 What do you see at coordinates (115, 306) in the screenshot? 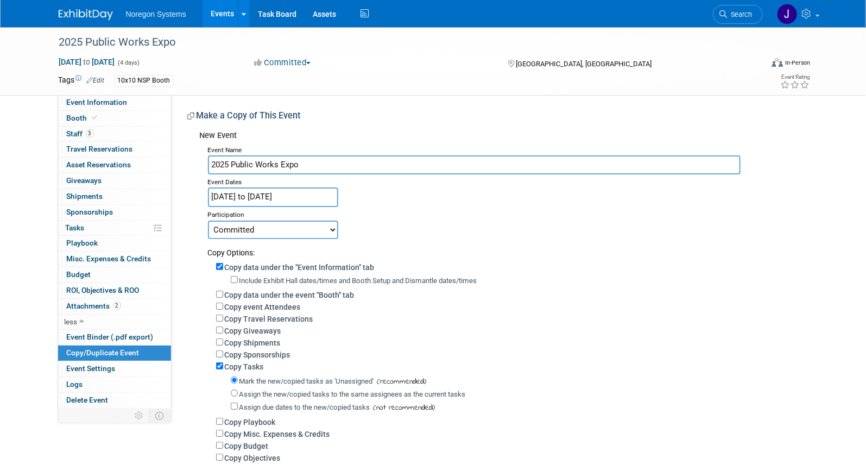
I see `a: Attachments2` at bounding box center [115, 306].